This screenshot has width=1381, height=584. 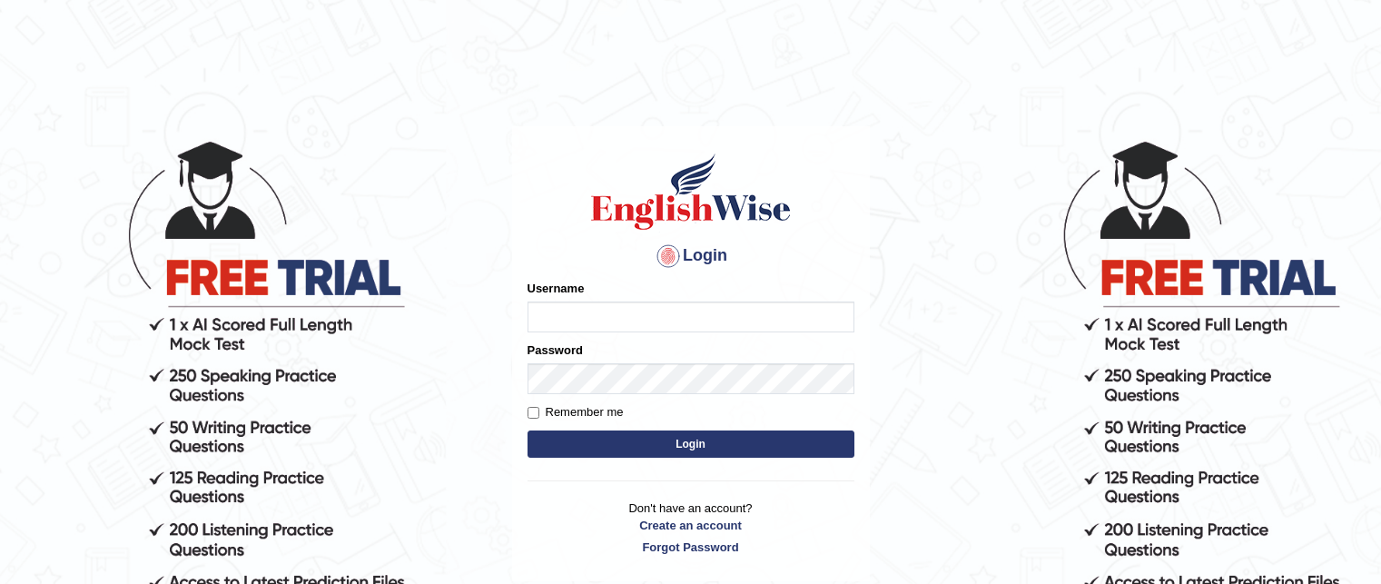 I want to click on label: Password, so click(x=555, y=349).